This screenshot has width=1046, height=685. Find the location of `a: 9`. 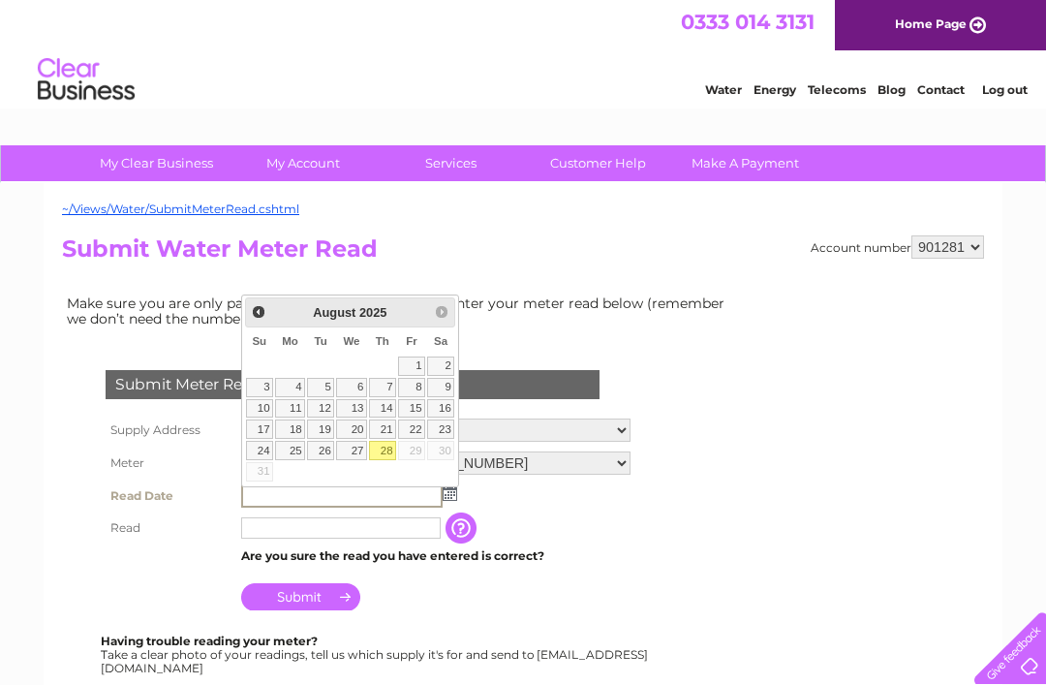

a: 9 is located at coordinates (441, 388).